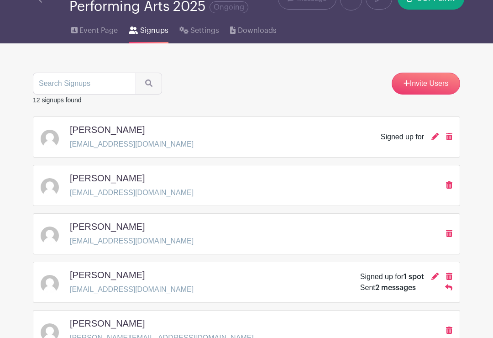  What do you see at coordinates (229, 7) in the screenshot?
I see `span: Ongoing` at bounding box center [229, 7].